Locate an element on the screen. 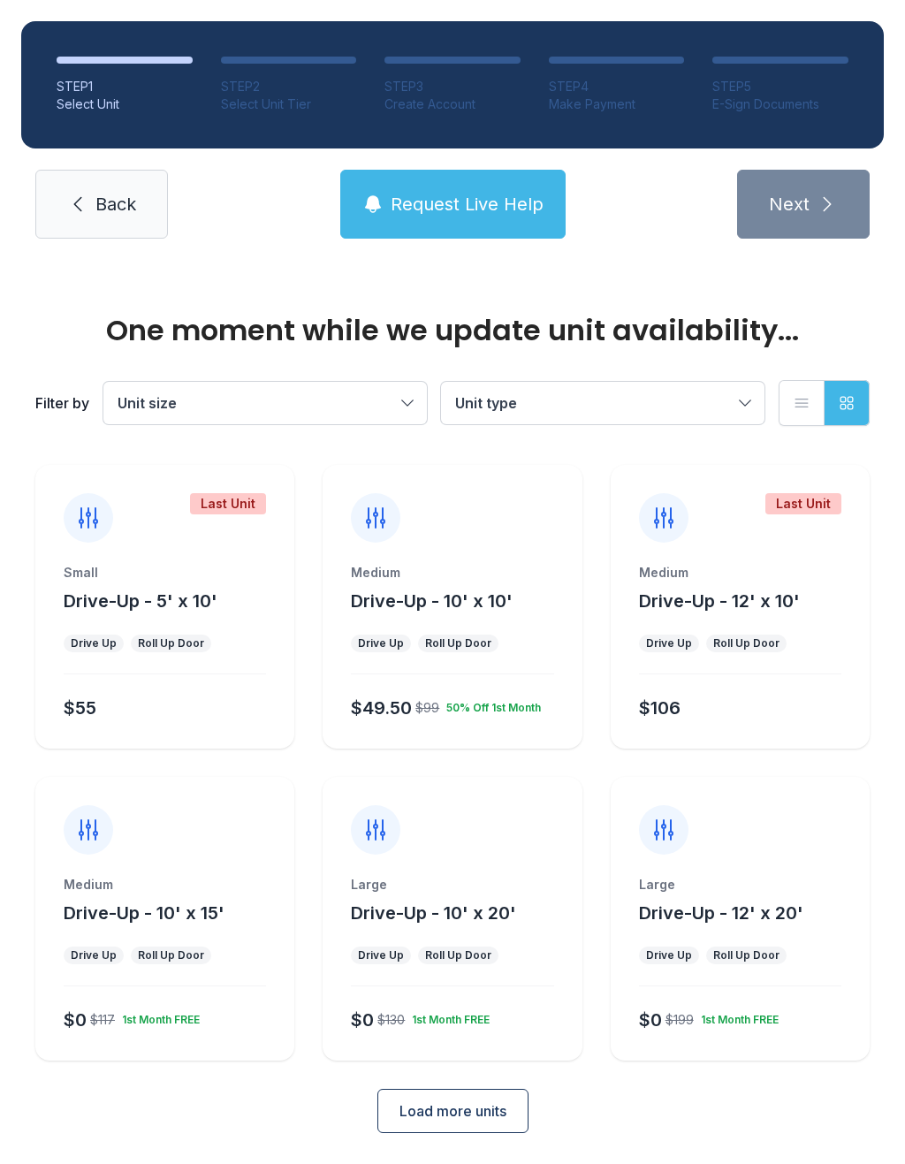 The width and height of the screenshot is (905, 1164). button: Unit size is located at coordinates (265, 403).